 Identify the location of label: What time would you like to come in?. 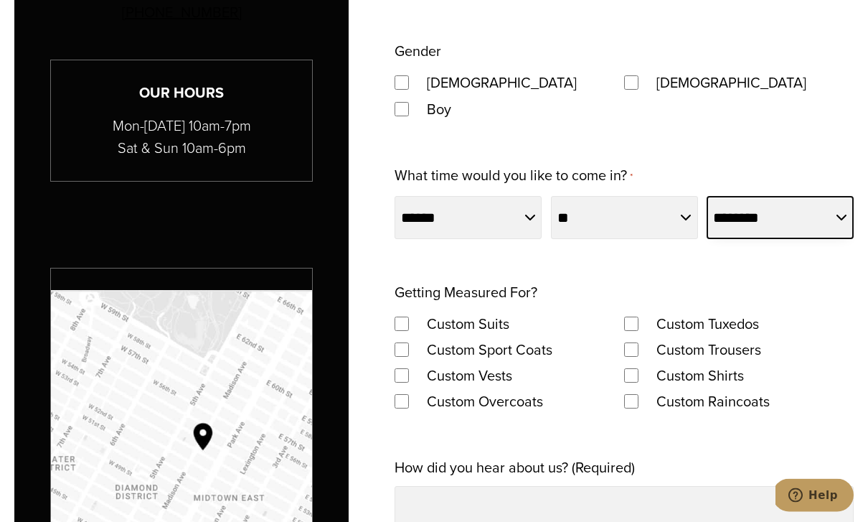
(513, 176).